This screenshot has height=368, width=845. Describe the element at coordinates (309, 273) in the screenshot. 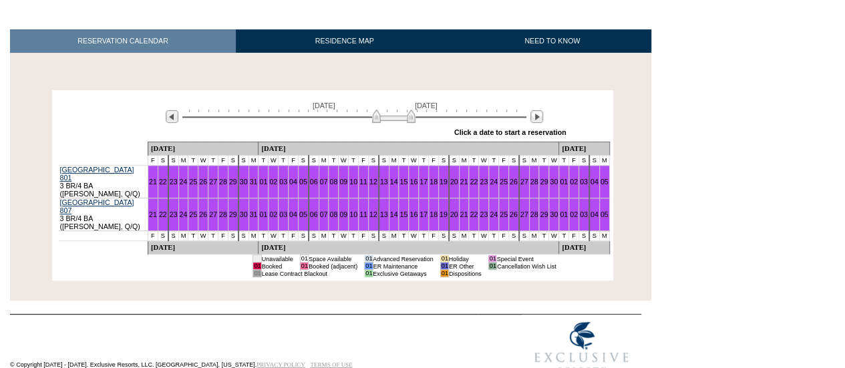

I see `td: Lease Contract Blackout` at that location.